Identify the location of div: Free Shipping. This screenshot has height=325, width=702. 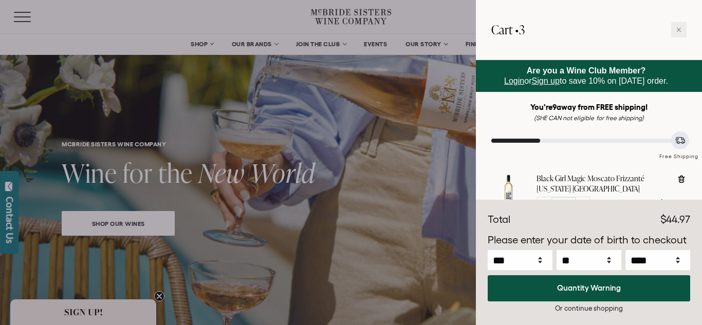
(679, 152).